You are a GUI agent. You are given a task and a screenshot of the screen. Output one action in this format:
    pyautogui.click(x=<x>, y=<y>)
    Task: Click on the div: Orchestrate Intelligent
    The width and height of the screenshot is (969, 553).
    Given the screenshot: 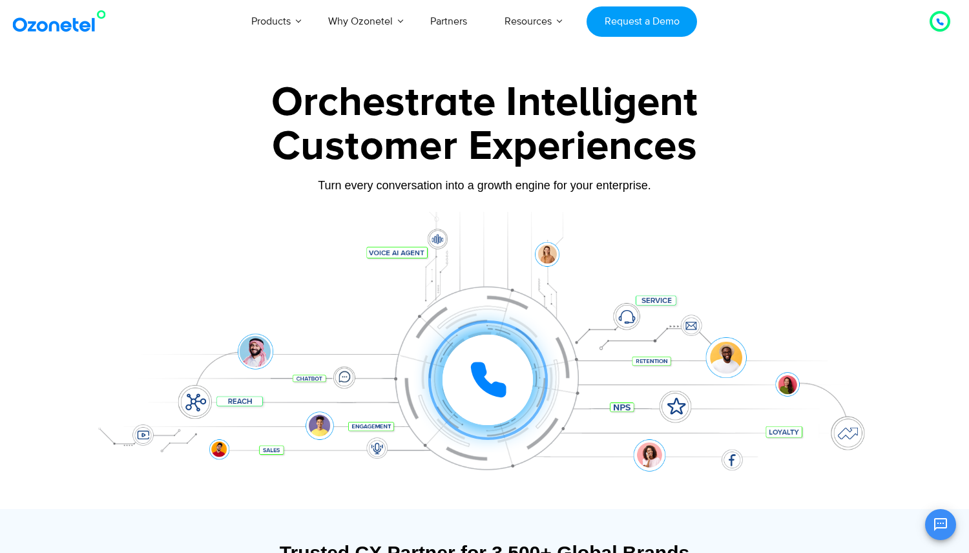 What is the action you would take?
    pyautogui.click(x=484, y=103)
    